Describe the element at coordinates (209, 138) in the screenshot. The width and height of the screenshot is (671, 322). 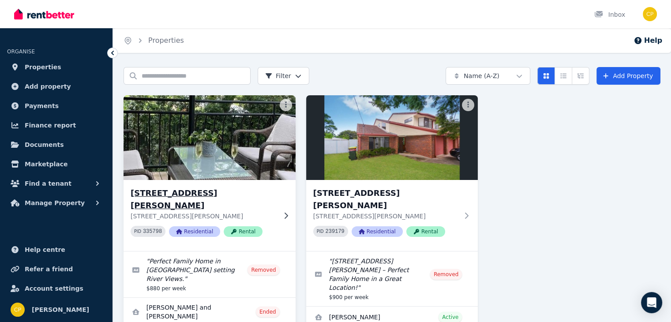
I see `img: 13 Bawden Lane, Tumbulgum` at that location.